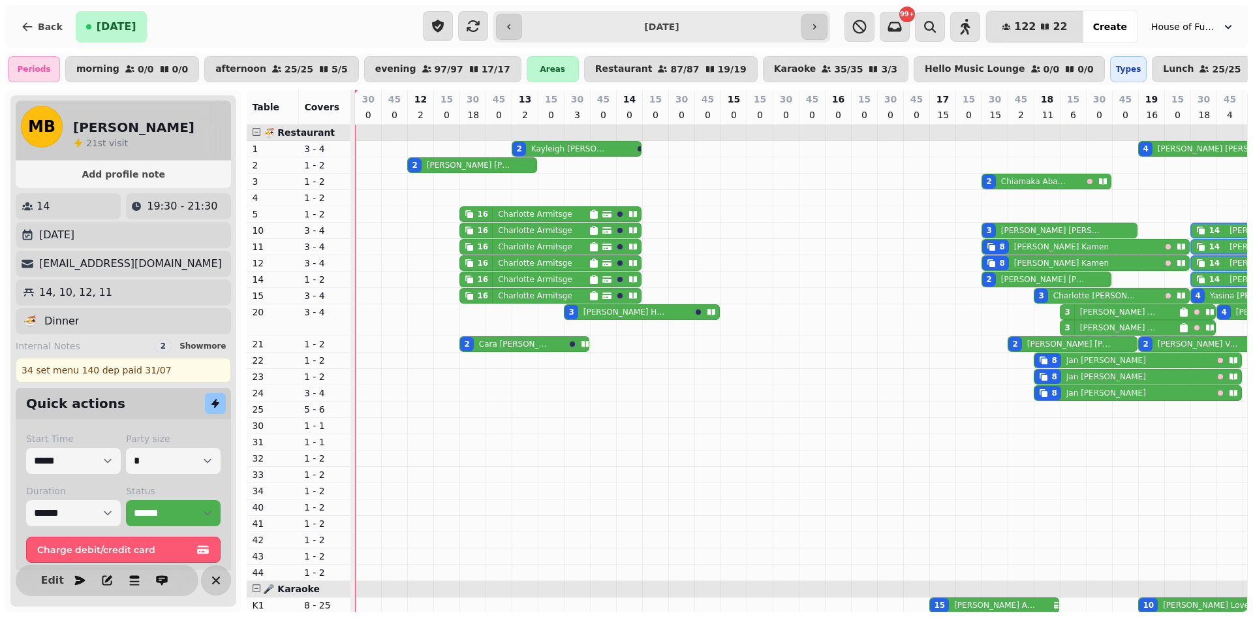  I want to click on button: Create, so click(1110, 27).